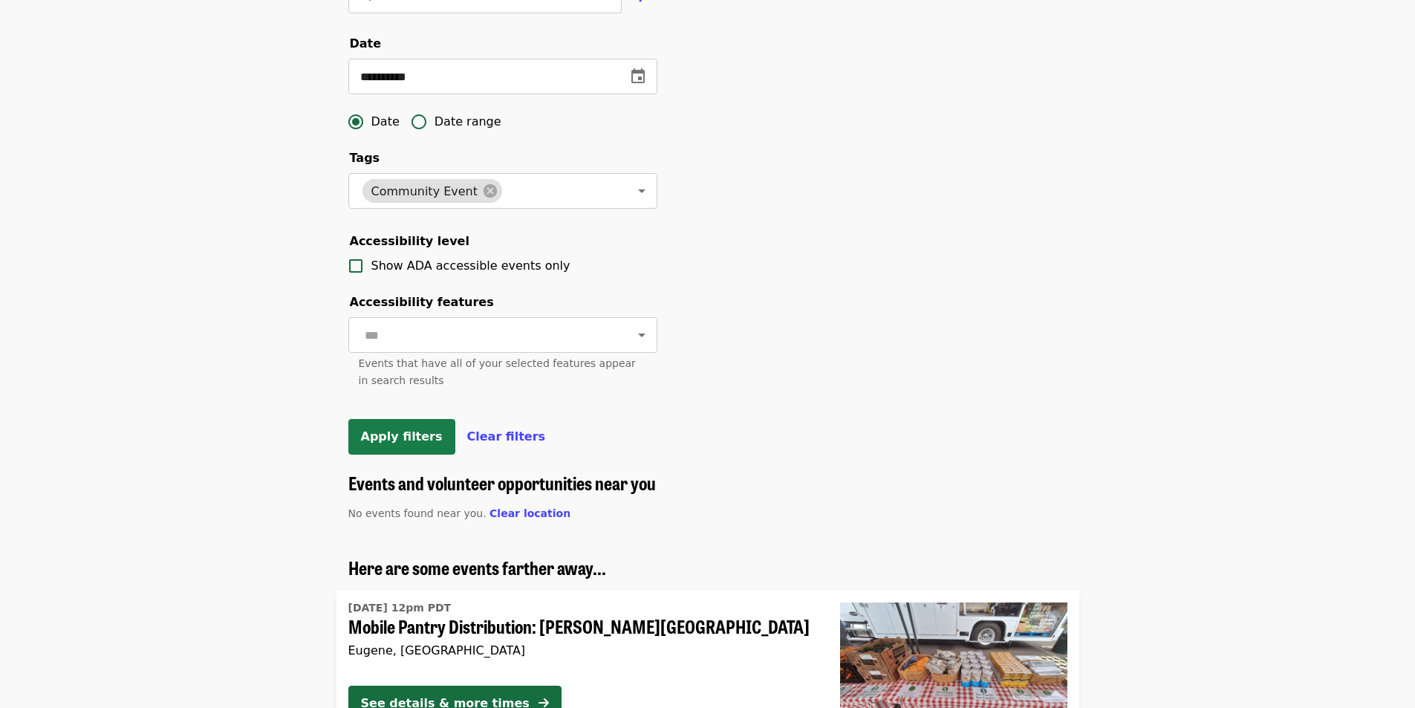  I want to click on span: Accessibility level, so click(409, 241).